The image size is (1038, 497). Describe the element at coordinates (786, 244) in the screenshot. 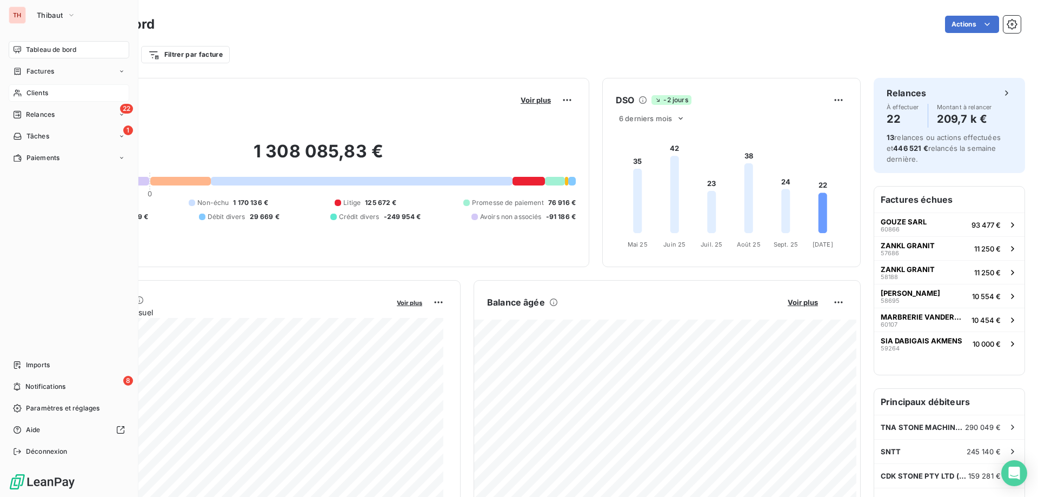

I see `tspan: Sept. 25` at that location.